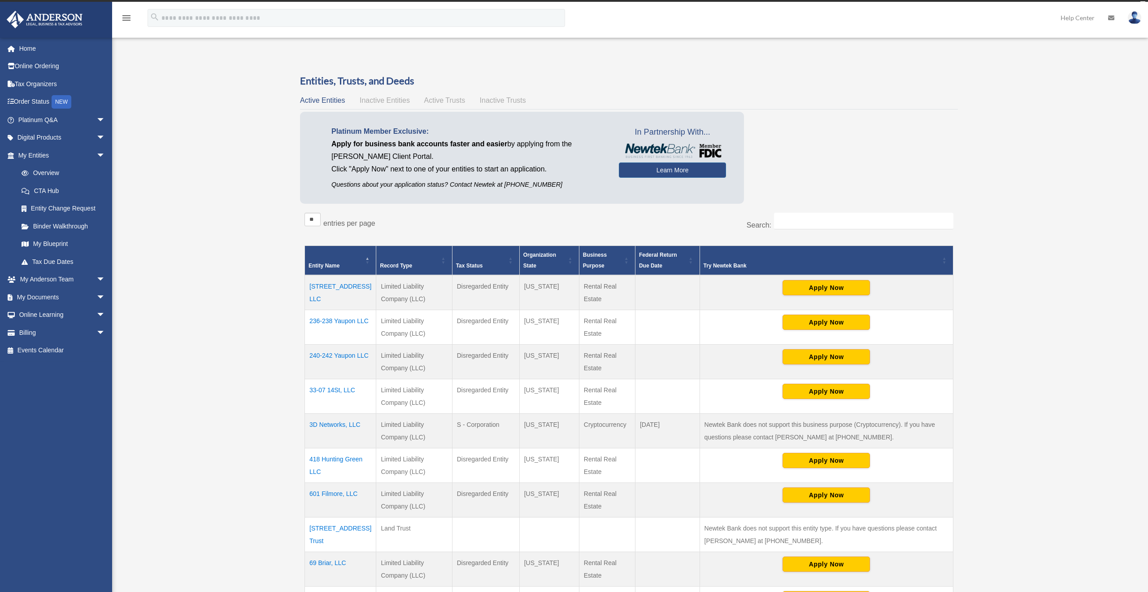 Image resolution: width=1148 pixels, height=592 pixels. I want to click on a: Binder Walkthrough, so click(63, 226).